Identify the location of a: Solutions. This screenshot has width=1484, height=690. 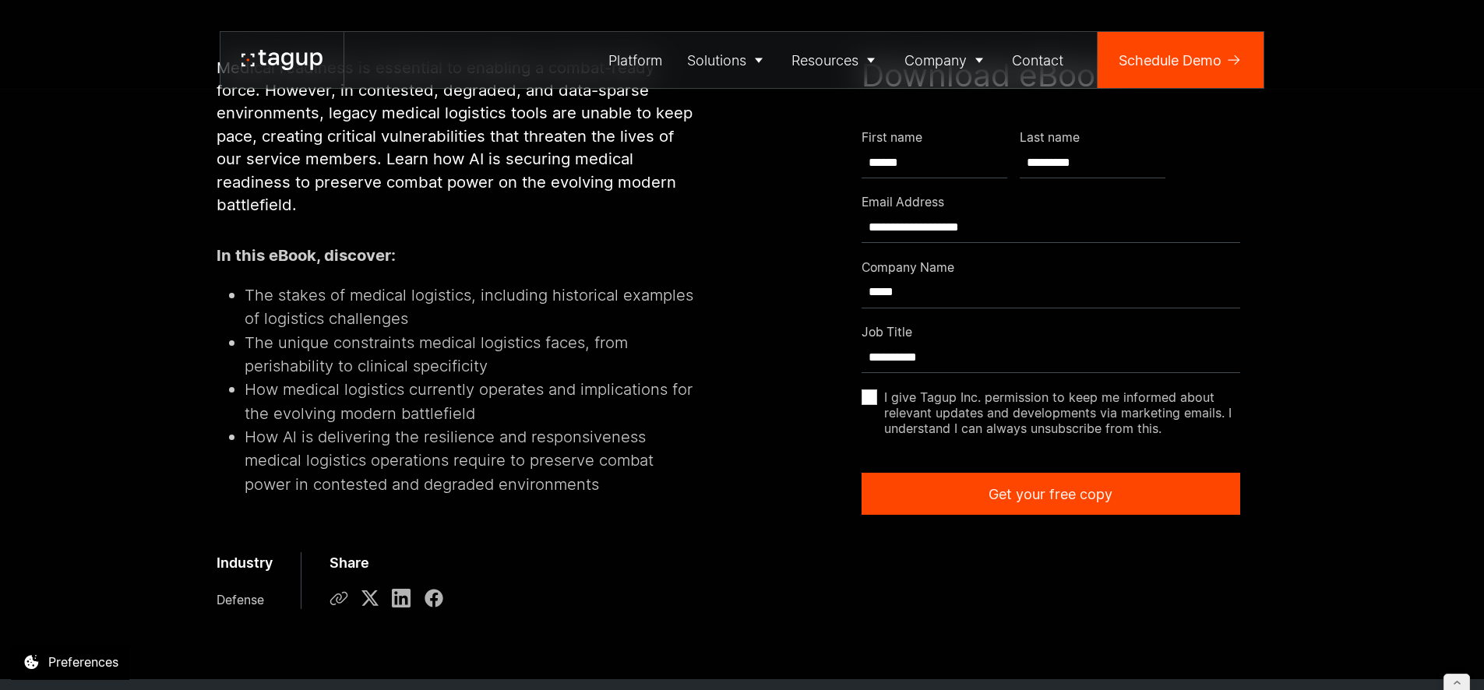
(727, 60).